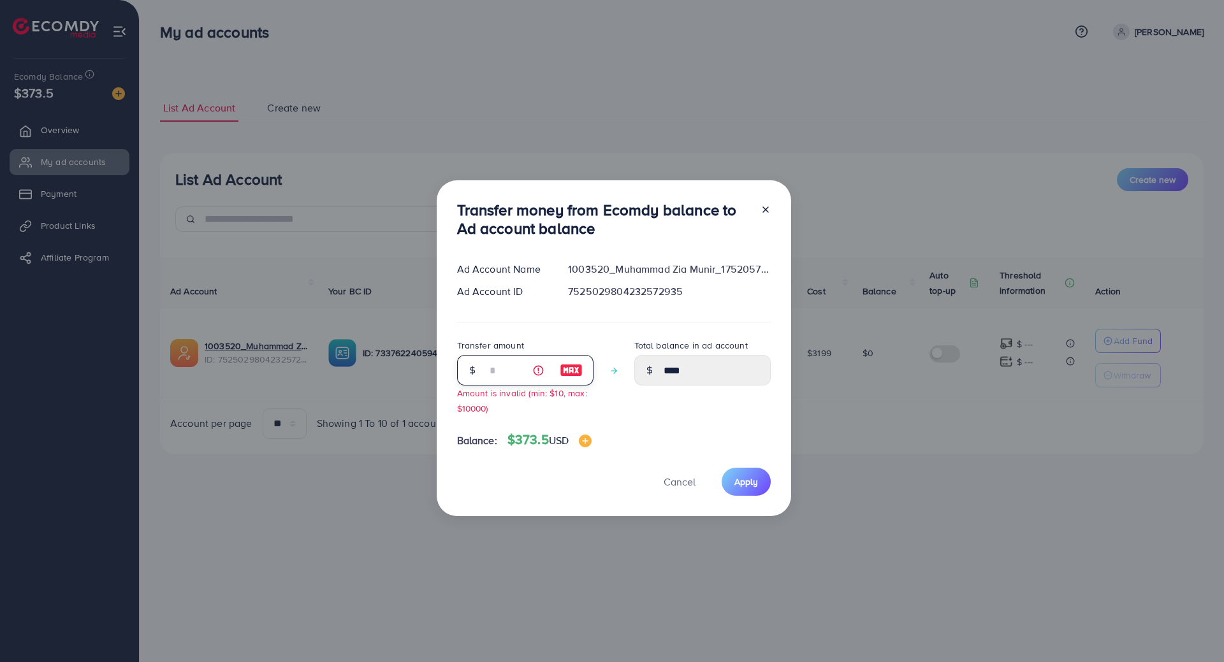  Describe the element at coordinates (549, 440) in the screenshot. I see `h4: $373.5` at that location.